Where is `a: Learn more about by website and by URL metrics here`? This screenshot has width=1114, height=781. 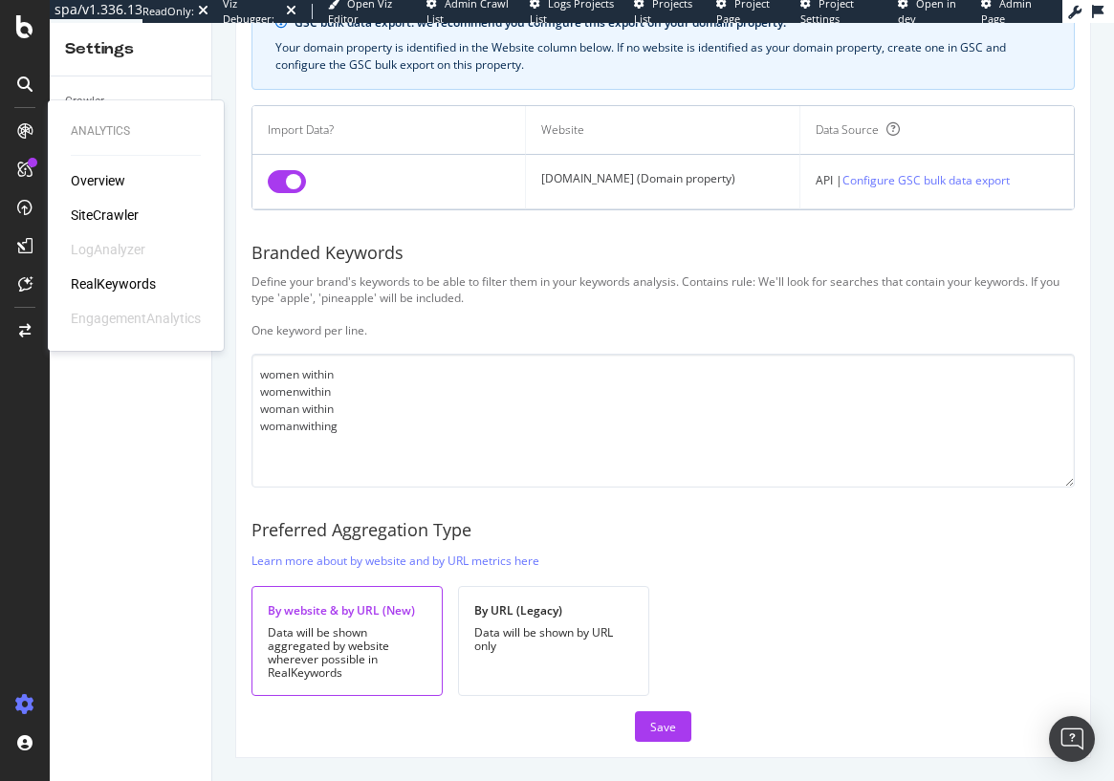 a: Learn more about by website and by URL metrics here is located at coordinates (395, 560).